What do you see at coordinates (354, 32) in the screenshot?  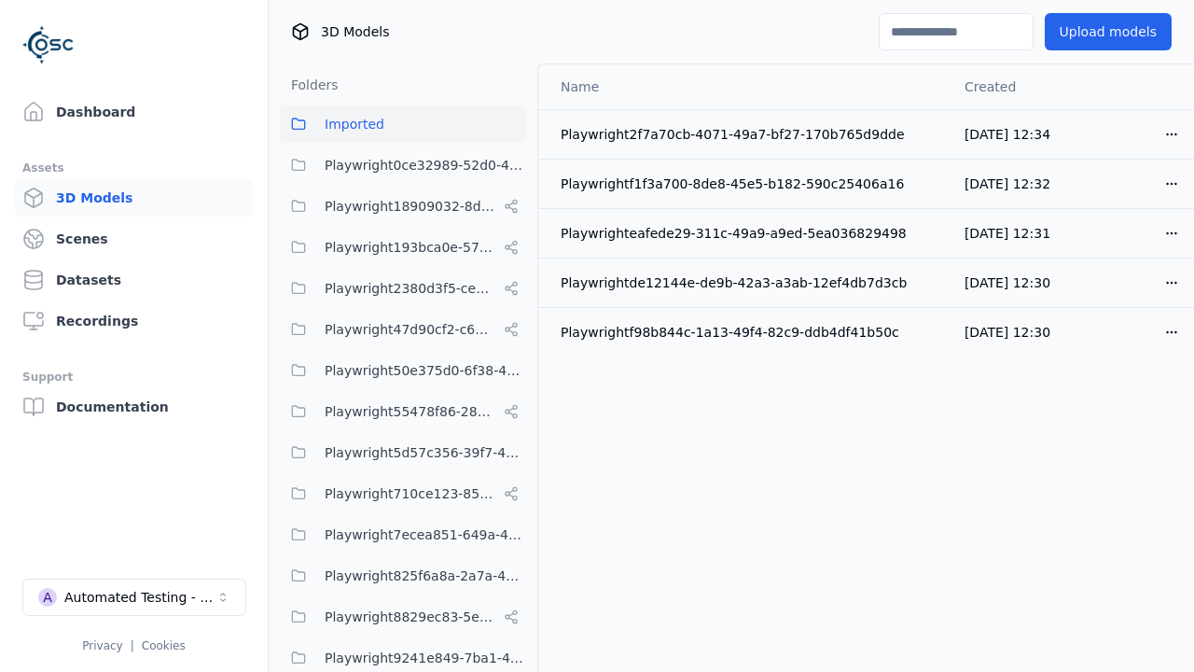 I see `span: 3D Models` at bounding box center [354, 32].